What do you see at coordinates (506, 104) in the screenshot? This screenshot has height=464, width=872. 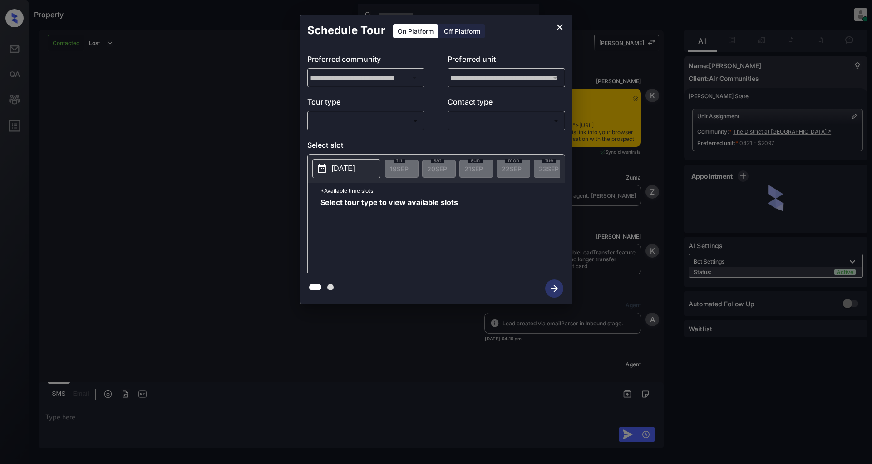 I see `p: Contact type` at bounding box center [506, 104].